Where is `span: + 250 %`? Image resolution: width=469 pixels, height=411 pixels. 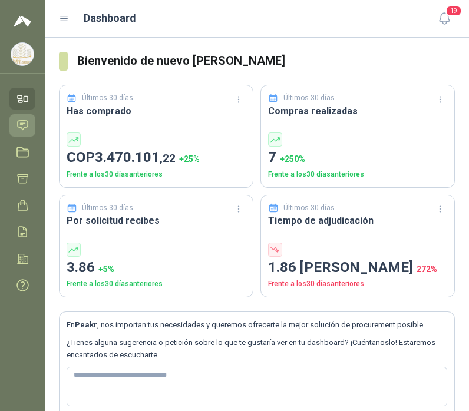
span: + 250 % is located at coordinates (292, 159).